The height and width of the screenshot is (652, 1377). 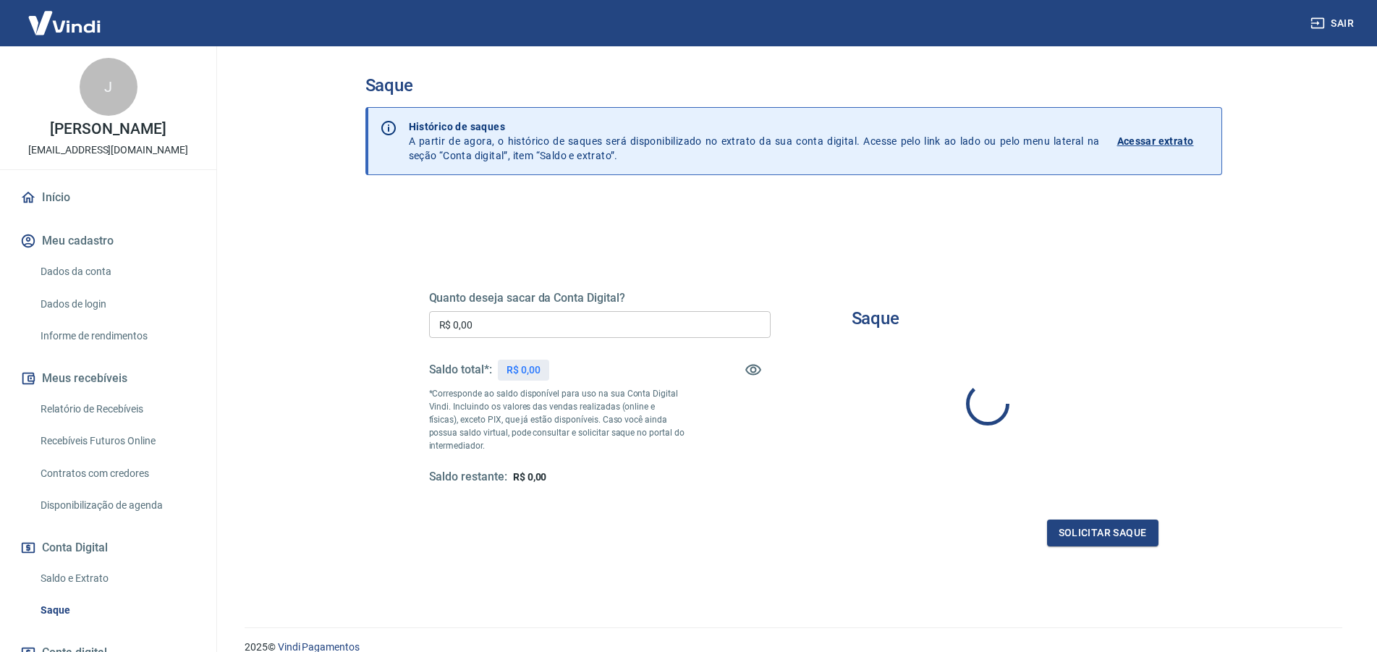 What do you see at coordinates (116, 473) in the screenshot?
I see `a: Contratos com credores` at bounding box center [116, 473].